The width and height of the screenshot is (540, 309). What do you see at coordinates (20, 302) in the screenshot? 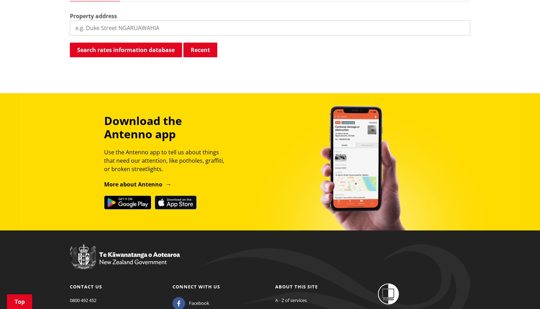
I see `a: Top` at bounding box center [20, 302].